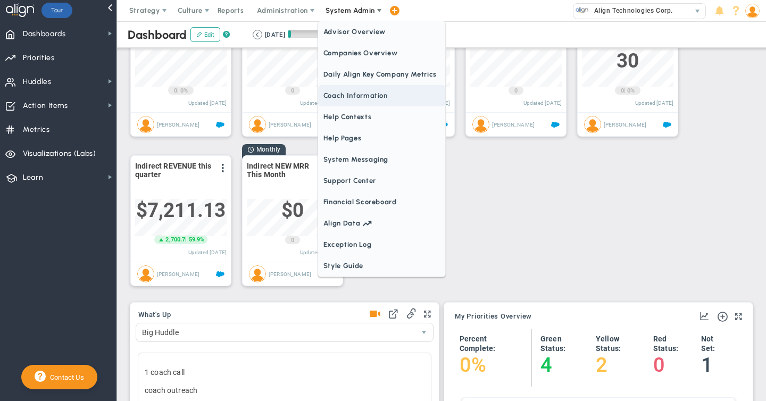 The height and width of the screenshot is (401, 766). Describe the element at coordinates (382, 266) in the screenshot. I see `span: Style Guide` at that location.